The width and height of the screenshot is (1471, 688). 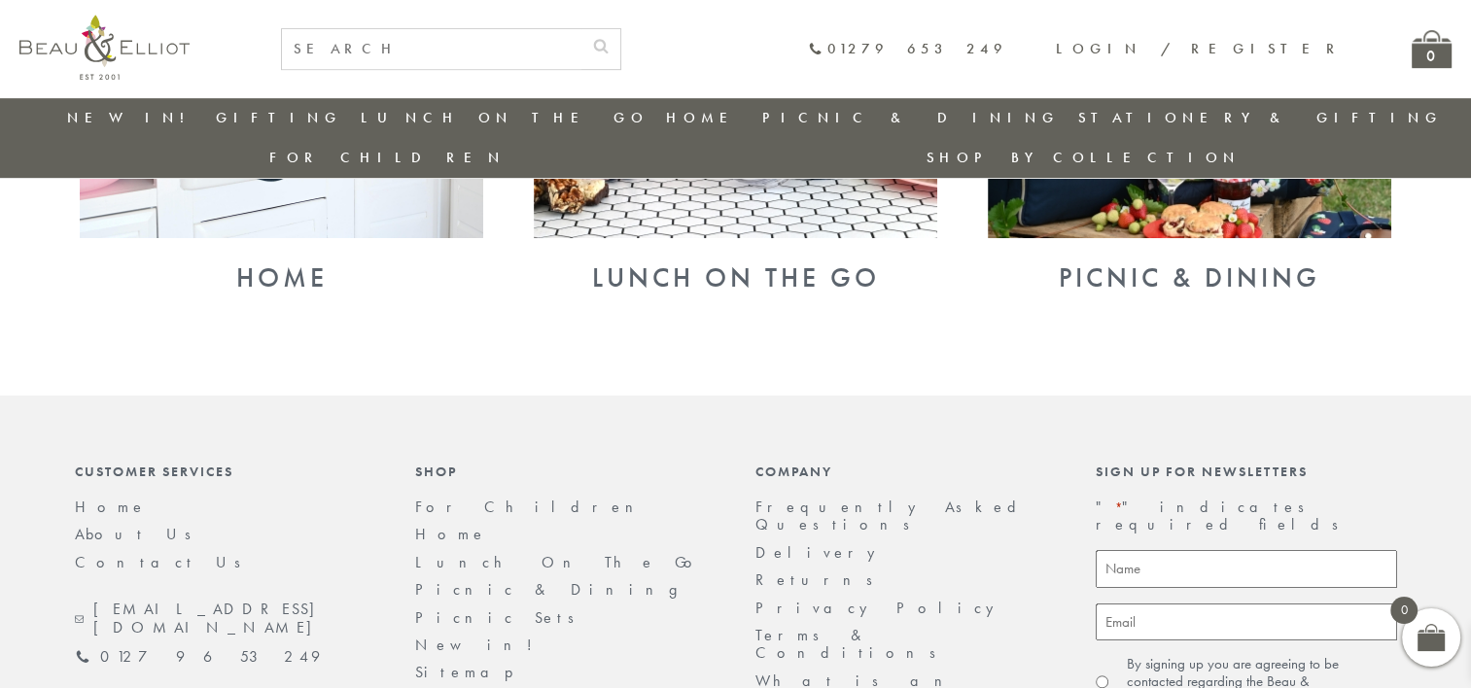 What do you see at coordinates (1431, 49) in the screenshot?
I see `a: 0` at bounding box center [1431, 49].